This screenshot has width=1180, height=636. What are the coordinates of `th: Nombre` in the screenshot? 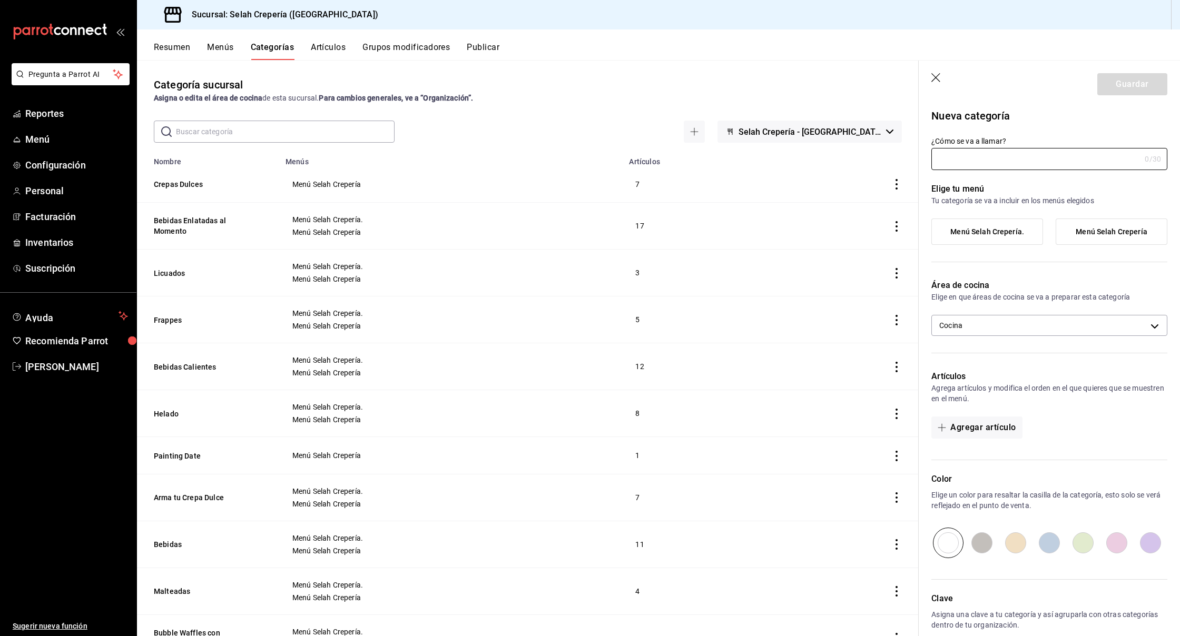 It's located at (208, 159).